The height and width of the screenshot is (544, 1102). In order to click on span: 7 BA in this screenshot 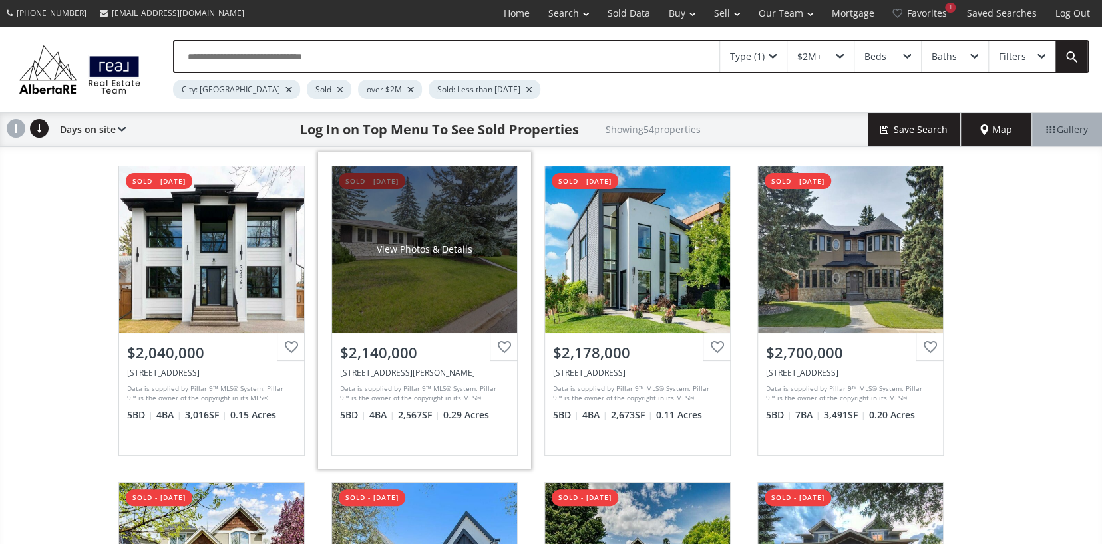, I will do `click(808, 415)`.